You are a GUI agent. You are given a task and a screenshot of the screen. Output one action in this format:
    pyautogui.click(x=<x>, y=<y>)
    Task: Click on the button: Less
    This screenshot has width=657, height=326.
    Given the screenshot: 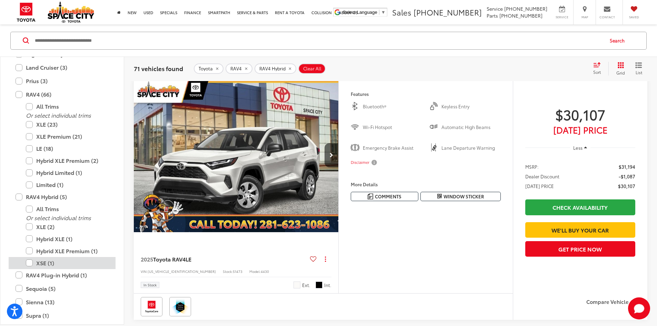 What is the action you would take?
    pyautogui.click(x=580, y=148)
    